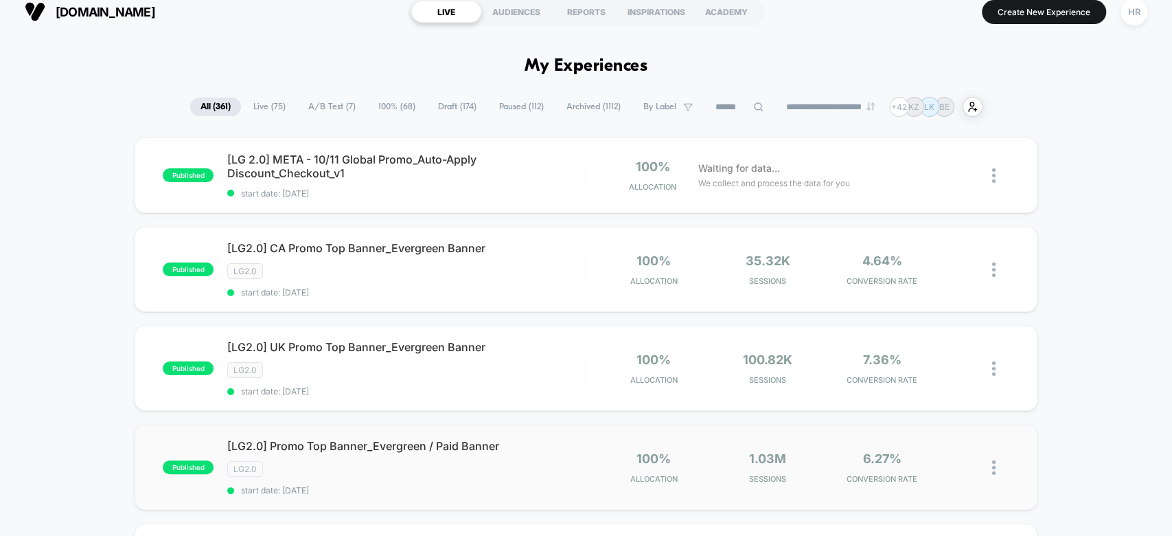 The width and height of the screenshot is (1172, 536). What do you see at coordinates (406, 166) in the screenshot?
I see `span: [LG 2.0] META - 10/11 Global Promo_Auto-Apply Discount_Checkout_v1` at bounding box center [406, 166].